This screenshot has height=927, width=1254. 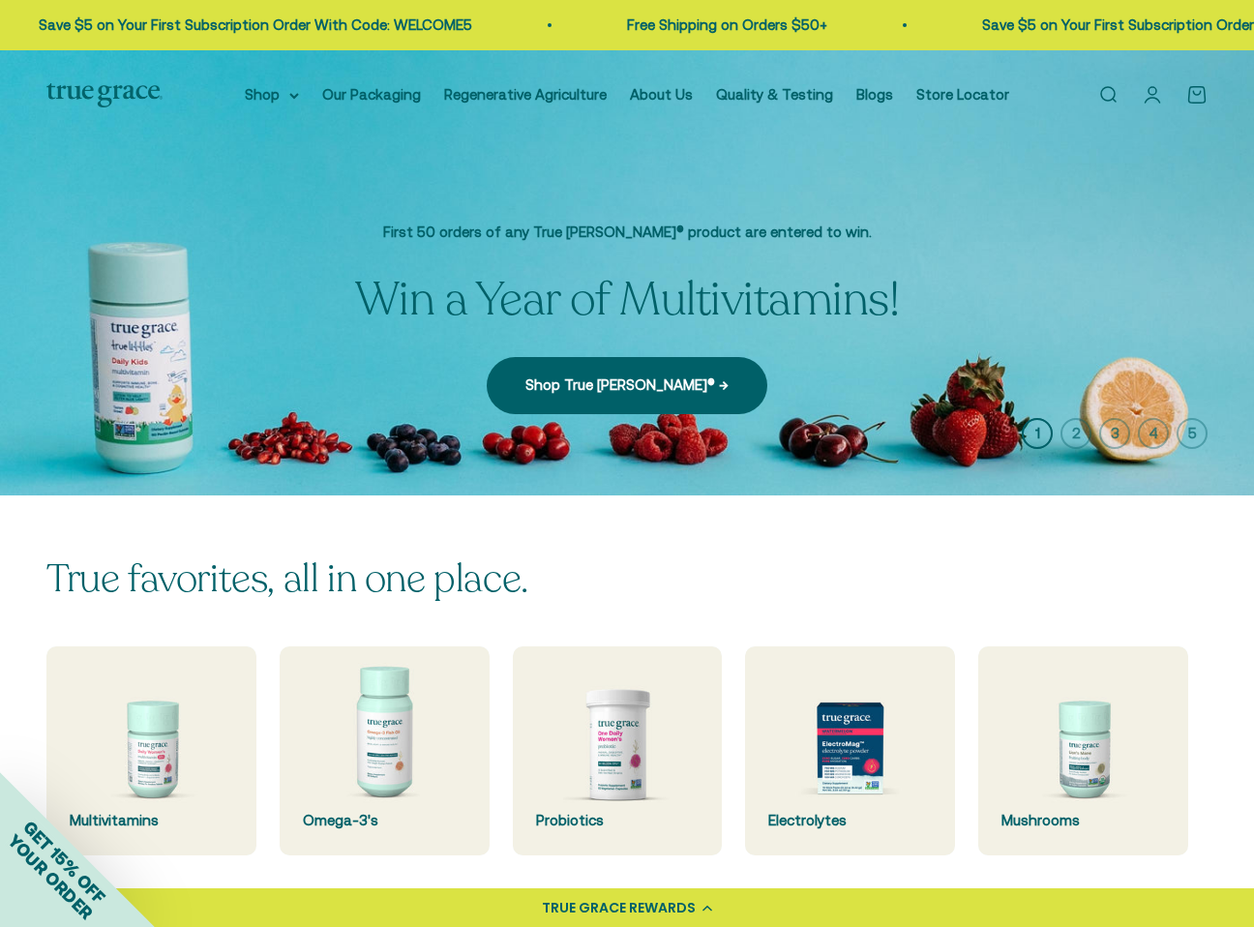 I want to click on button: 5, so click(x=1192, y=434).